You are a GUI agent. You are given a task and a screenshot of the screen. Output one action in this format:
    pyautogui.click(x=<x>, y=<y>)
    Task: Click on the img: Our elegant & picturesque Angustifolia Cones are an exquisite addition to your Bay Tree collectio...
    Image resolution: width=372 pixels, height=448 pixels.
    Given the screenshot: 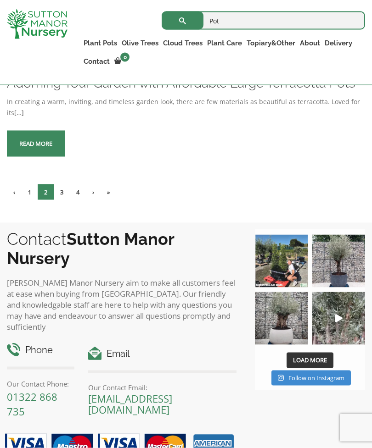 What is the action you would take?
    pyautogui.click(x=281, y=261)
    